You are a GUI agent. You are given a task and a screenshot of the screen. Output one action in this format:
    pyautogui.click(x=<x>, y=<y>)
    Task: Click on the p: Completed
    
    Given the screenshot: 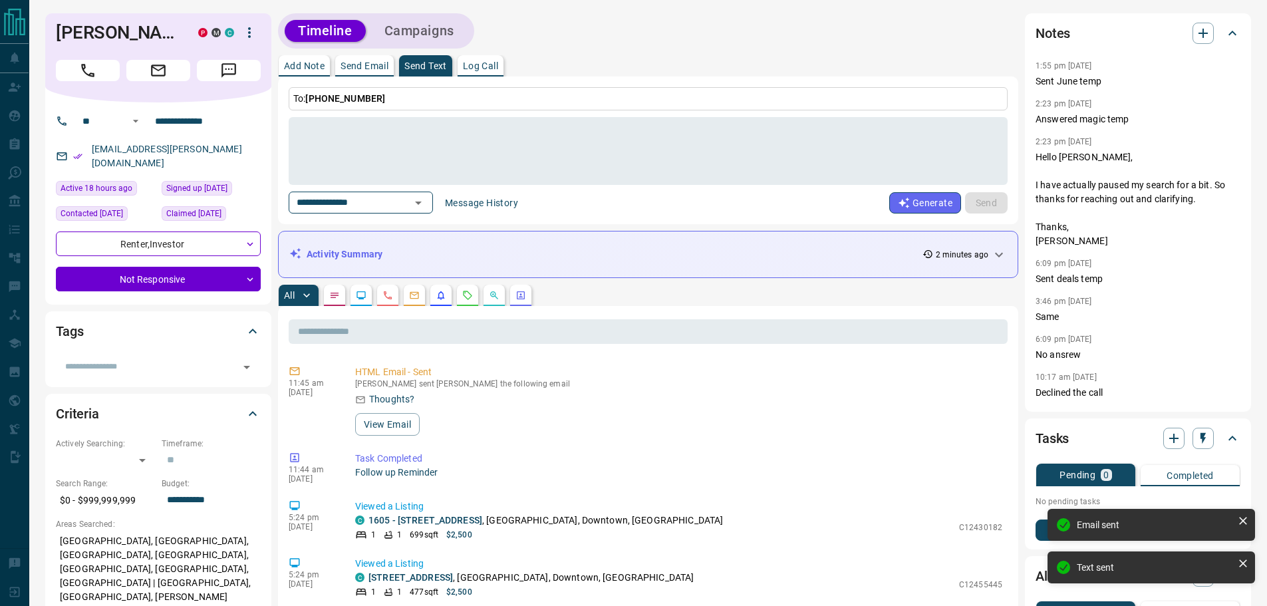 What is the action you would take?
    pyautogui.click(x=1190, y=476)
    